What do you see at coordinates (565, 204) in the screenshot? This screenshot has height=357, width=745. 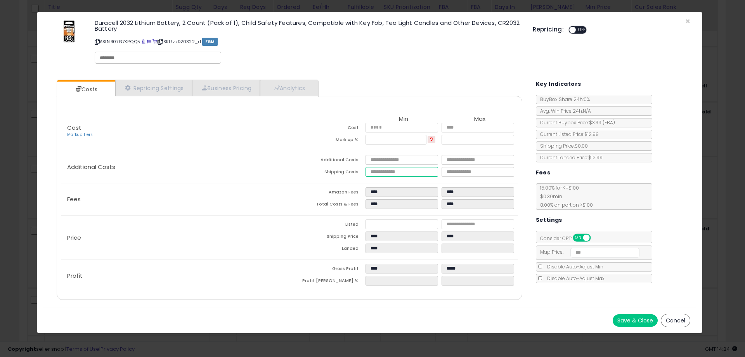 I see `span: 8.00 % on portion > $100` at bounding box center [565, 204].